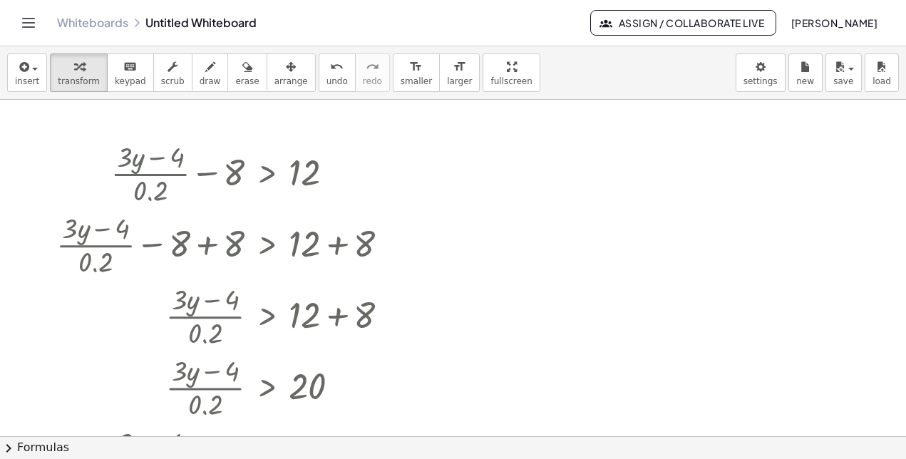  I want to click on span: undo, so click(337, 81).